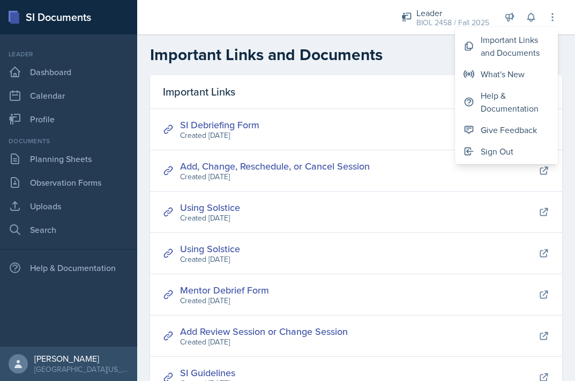 This screenshot has height=381, width=575. Describe the element at coordinates (208, 372) in the screenshot. I see `a: SI Guidelines` at that location.